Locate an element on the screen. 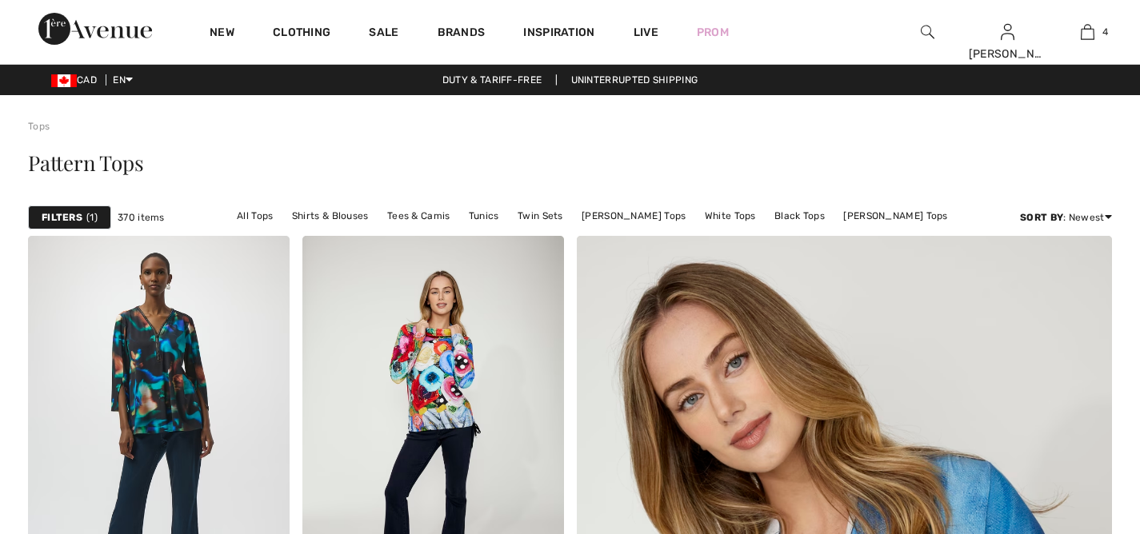 The width and height of the screenshot is (1140, 534). a: Prom is located at coordinates (713, 32).